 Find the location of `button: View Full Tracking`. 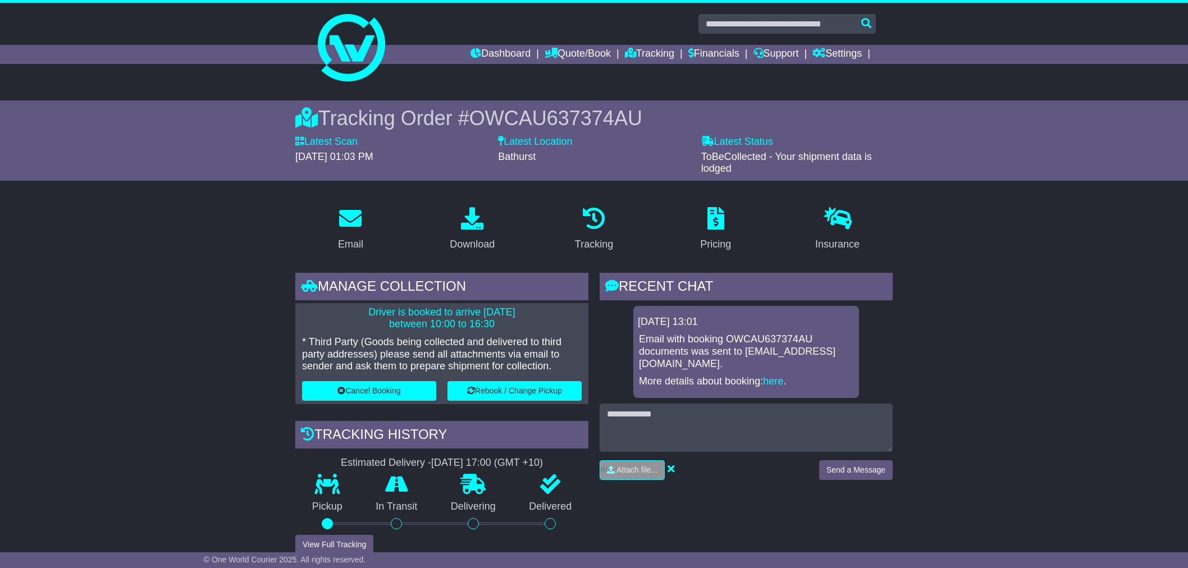

button: View Full Tracking is located at coordinates (334, 544).